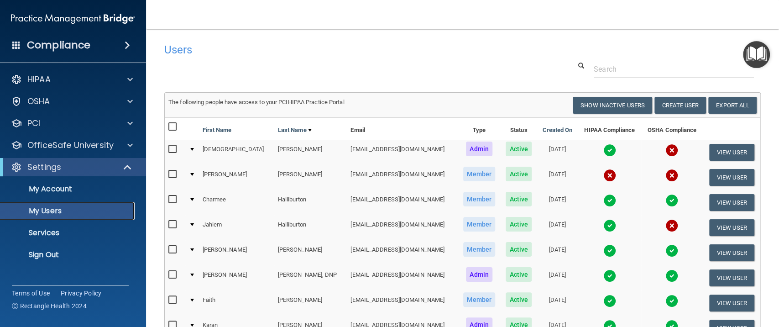 This screenshot has width=779, height=327. Describe the element at coordinates (519, 129) in the screenshot. I see `th: Status` at that location.